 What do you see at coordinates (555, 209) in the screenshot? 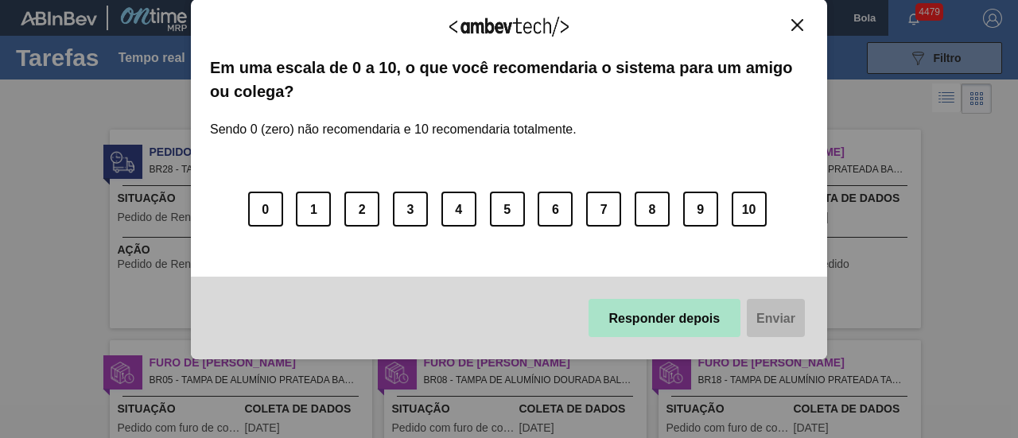
I see `font: 6` at bounding box center [555, 209].